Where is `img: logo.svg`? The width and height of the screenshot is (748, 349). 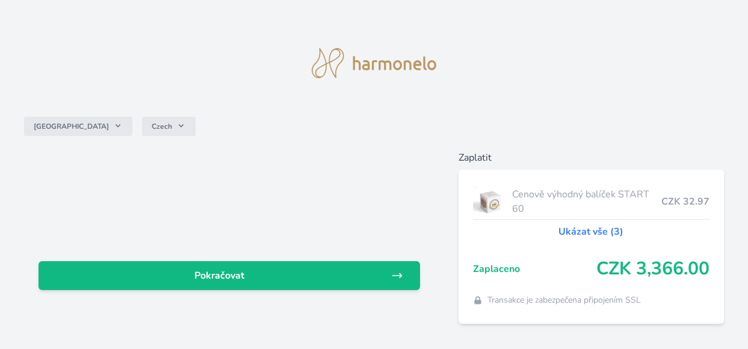
img: logo.svg is located at coordinates (374, 63).